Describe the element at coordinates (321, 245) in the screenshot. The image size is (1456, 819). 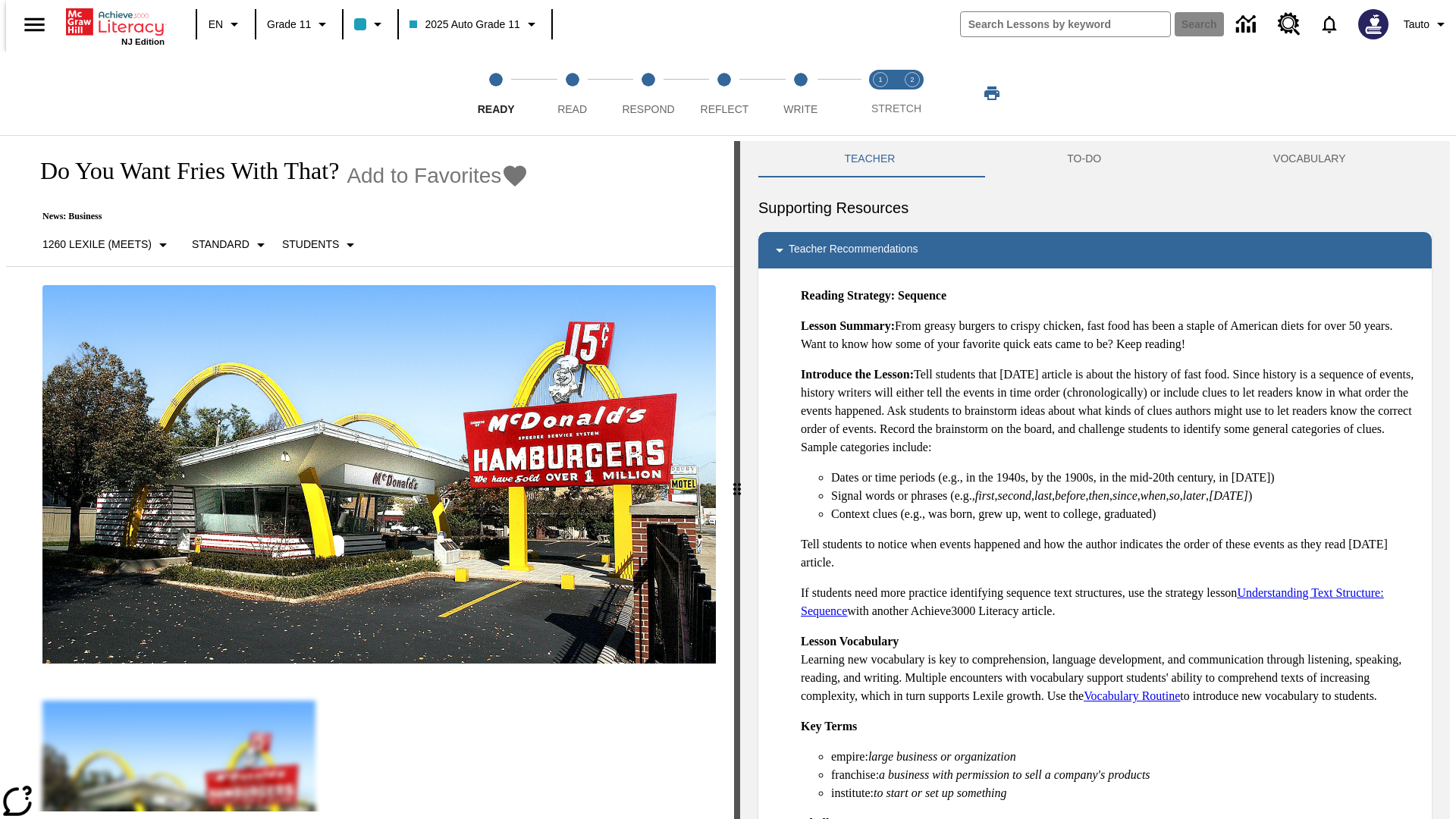
I see `button: Select Student` at that location.